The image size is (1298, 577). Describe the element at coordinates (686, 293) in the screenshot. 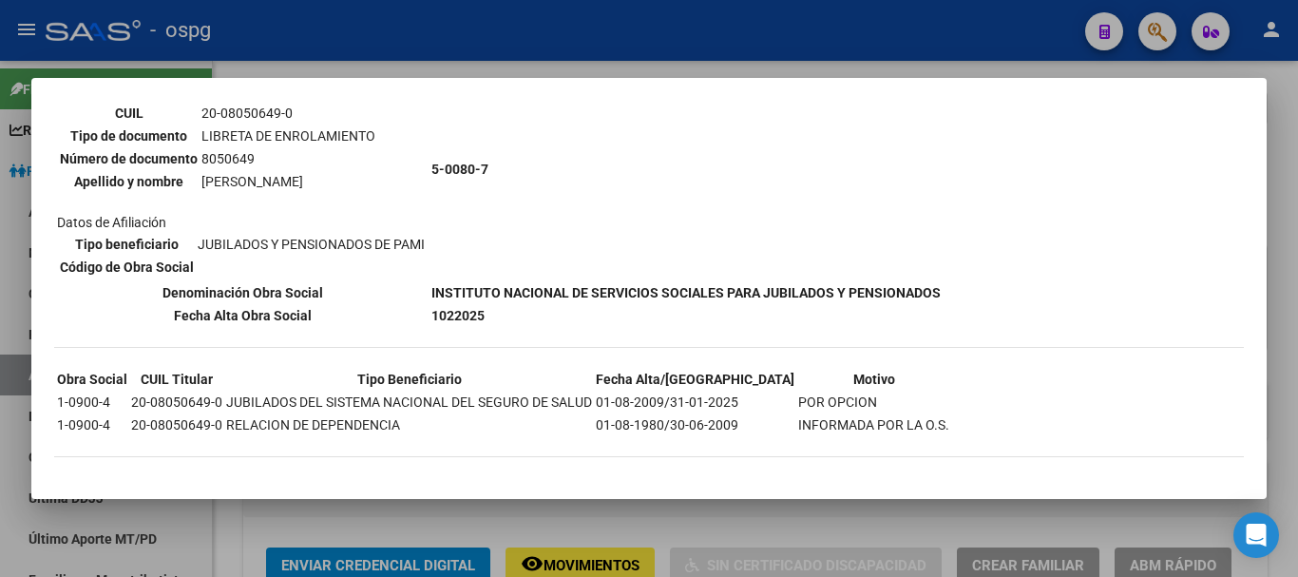

I see `b: INSTITUTO NACIONAL DE SERVICIOS SOCIALES PARA JUBILADOS Y PENSIONADOS` at that location.